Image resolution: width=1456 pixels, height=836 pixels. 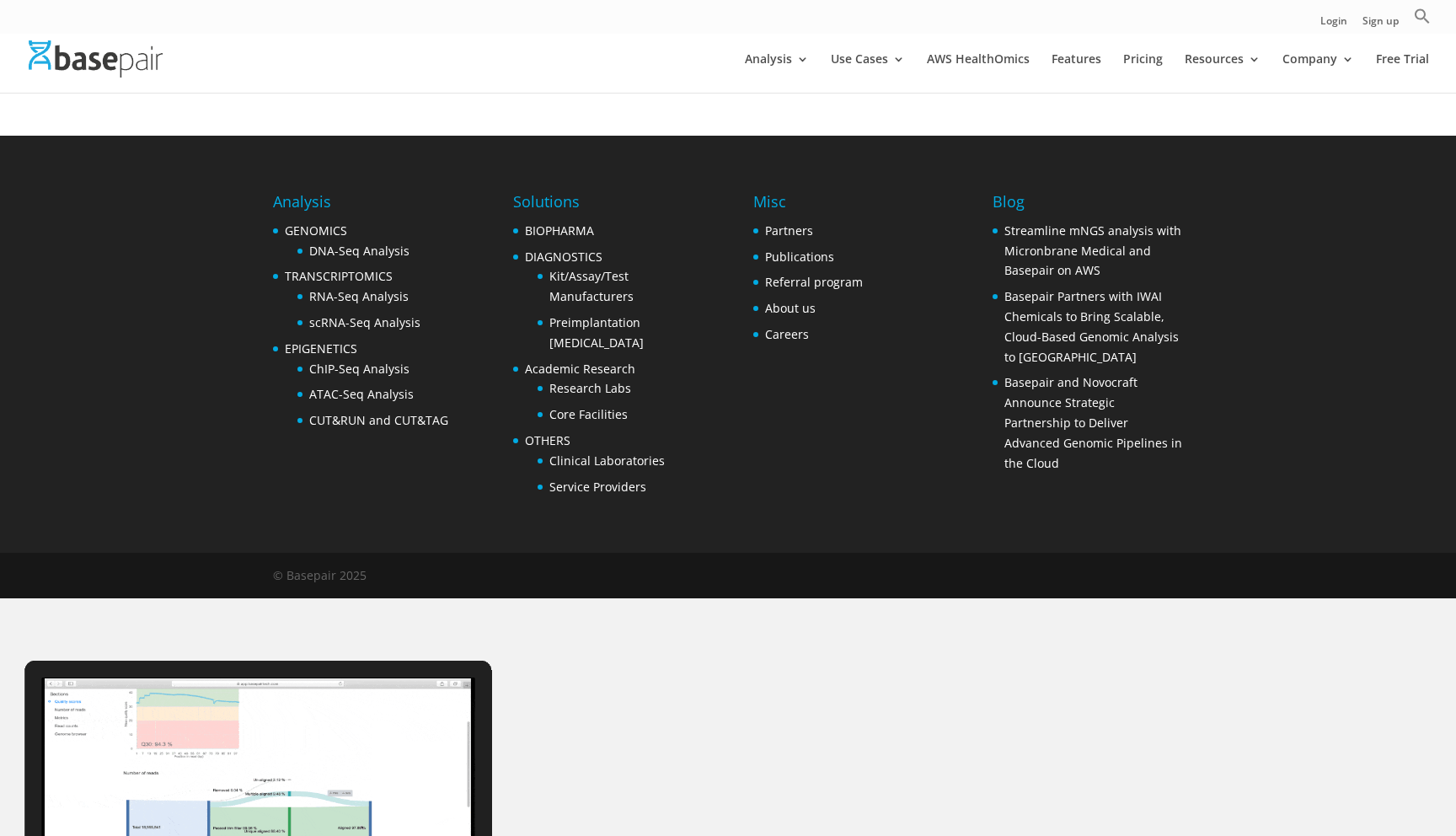 What do you see at coordinates (809, 205) in the screenshot?
I see `h4: Misc` at bounding box center [809, 205].